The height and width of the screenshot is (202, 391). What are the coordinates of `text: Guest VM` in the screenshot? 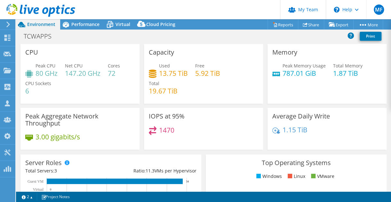 It's located at (36, 181).